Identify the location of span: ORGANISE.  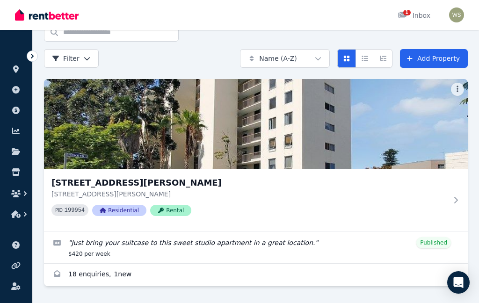
(22, 55).